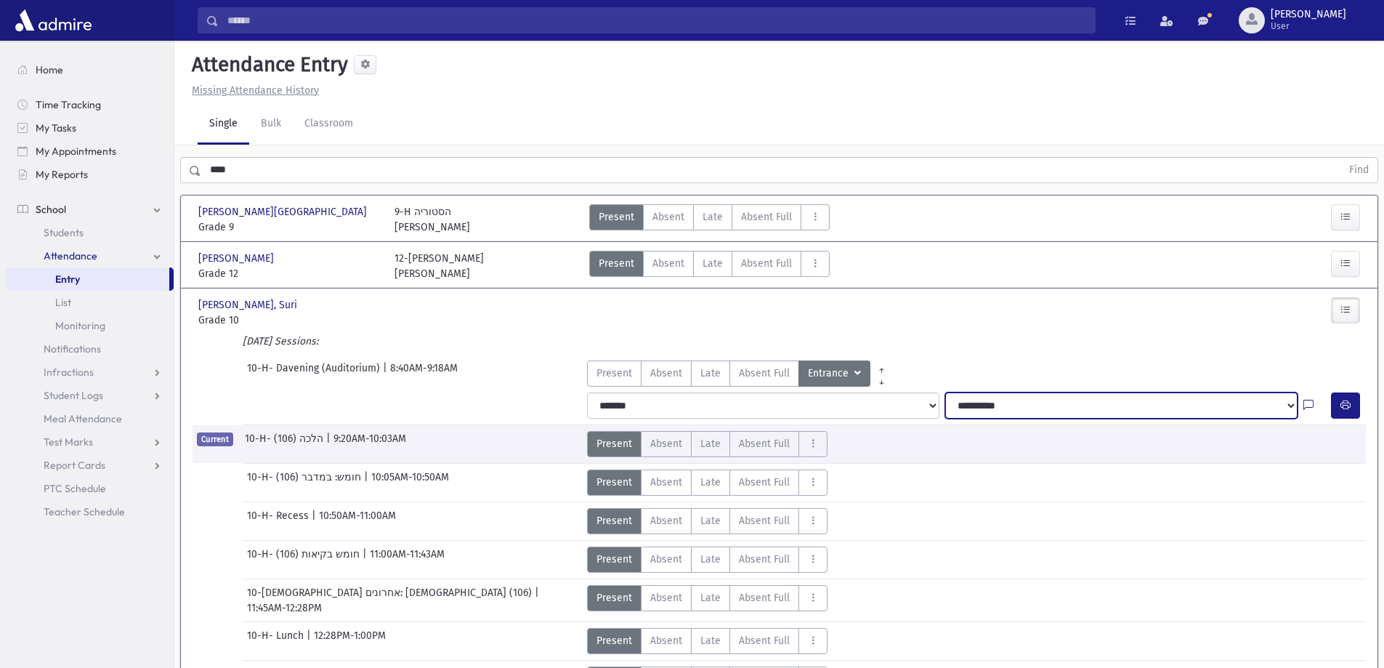  Describe the element at coordinates (72, 349) in the screenshot. I see `span: Notifications` at that location.